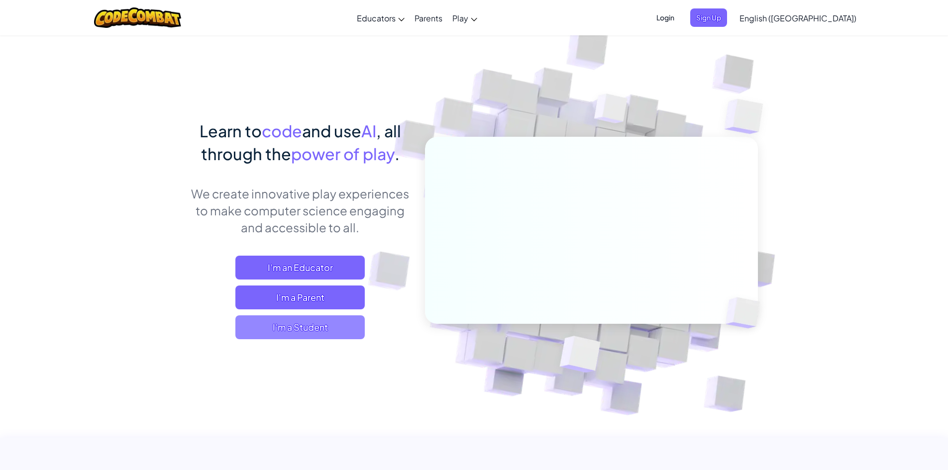 This screenshot has width=948, height=470. Describe the element at coordinates (709, 17) in the screenshot. I see `span: Sign Up` at that location.